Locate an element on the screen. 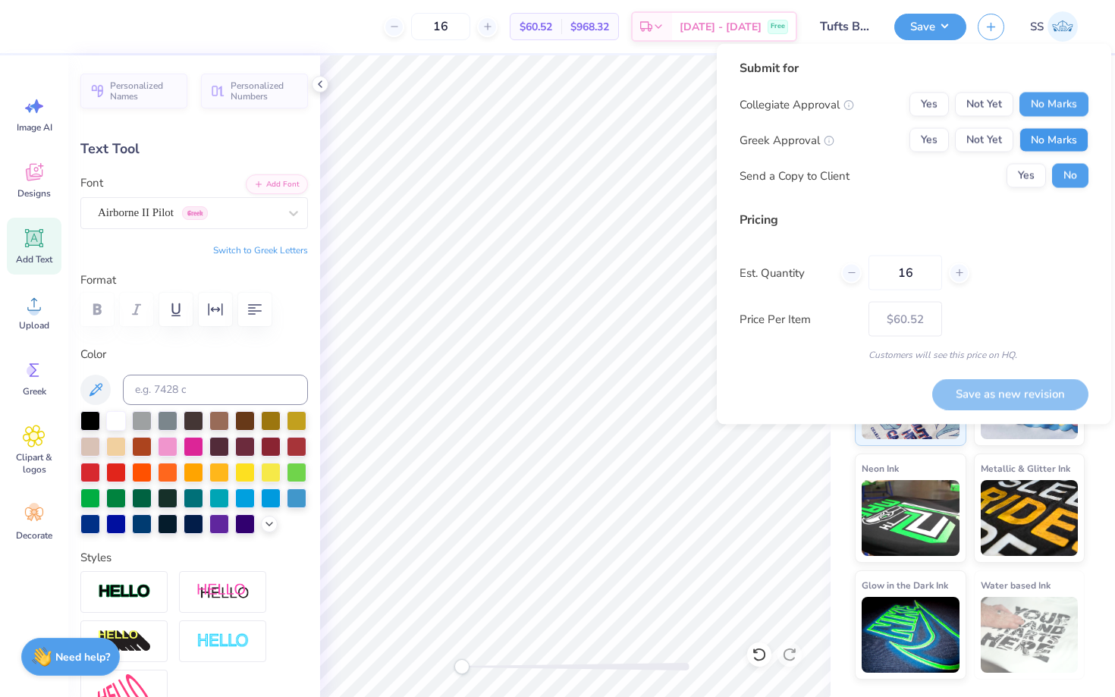 The height and width of the screenshot is (697, 1115). span: Glow in the Dark Ink is located at coordinates (905, 585).